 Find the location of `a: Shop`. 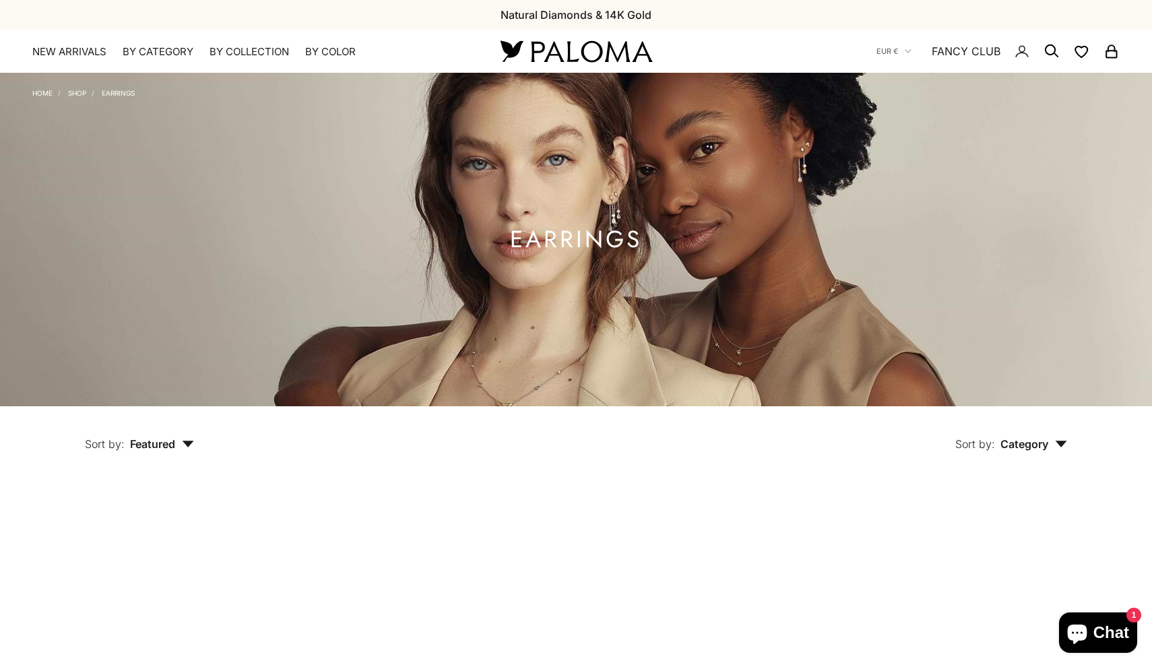

a: Shop is located at coordinates (77, 93).